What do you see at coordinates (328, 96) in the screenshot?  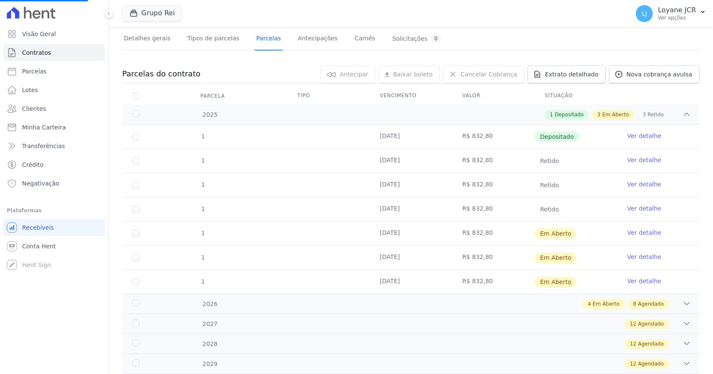 I see `th: Tipo` at bounding box center [328, 96].